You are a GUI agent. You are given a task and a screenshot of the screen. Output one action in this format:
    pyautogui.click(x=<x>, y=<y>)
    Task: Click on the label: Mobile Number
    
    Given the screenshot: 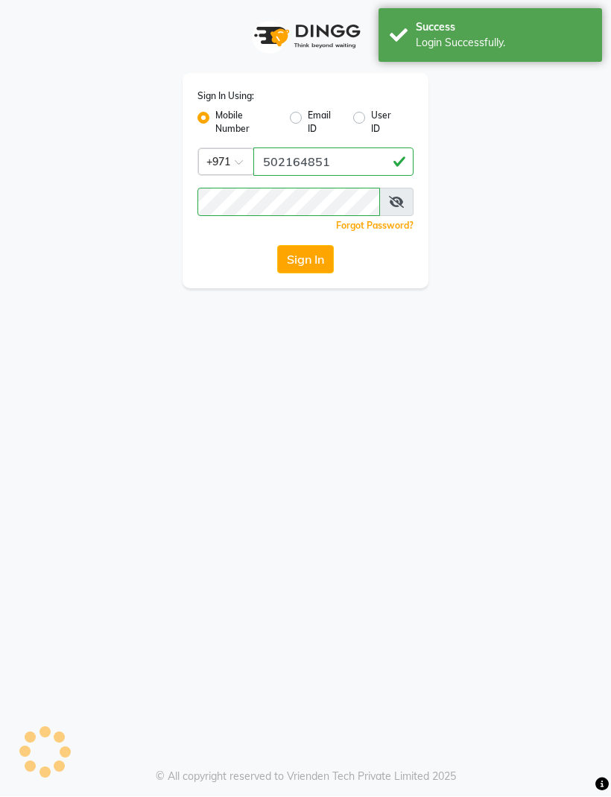 What is the action you would take?
    pyautogui.click(x=247, y=123)
    